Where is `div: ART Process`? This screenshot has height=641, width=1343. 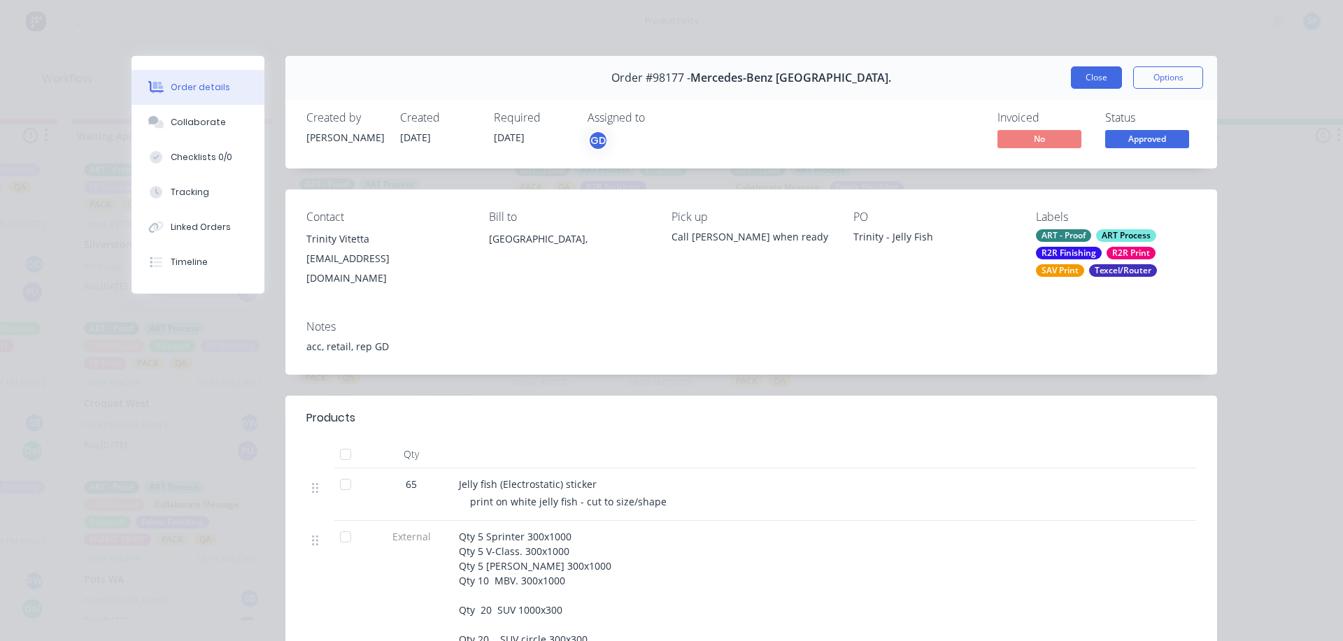 div: ART Process is located at coordinates (1126, 236).